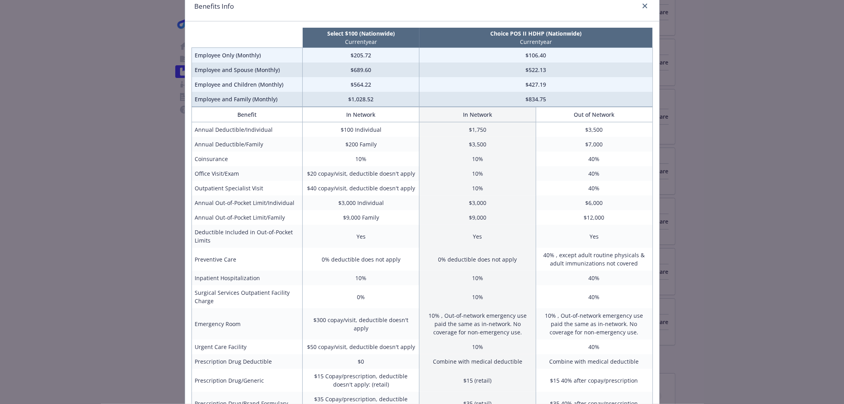  I want to click on td: Annual Deductible/Individual, so click(247, 130).